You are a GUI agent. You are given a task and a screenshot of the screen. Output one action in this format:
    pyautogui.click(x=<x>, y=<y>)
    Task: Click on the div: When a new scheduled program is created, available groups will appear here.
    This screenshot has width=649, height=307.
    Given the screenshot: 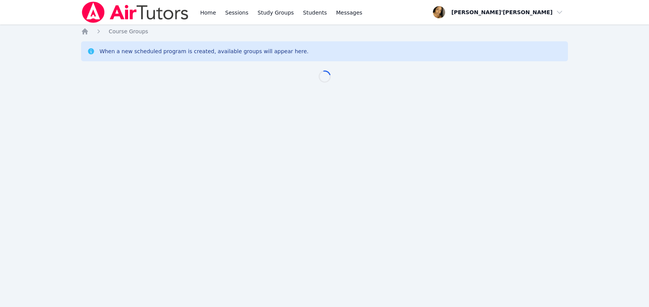 What is the action you would take?
    pyautogui.click(x=204, y=51)
    